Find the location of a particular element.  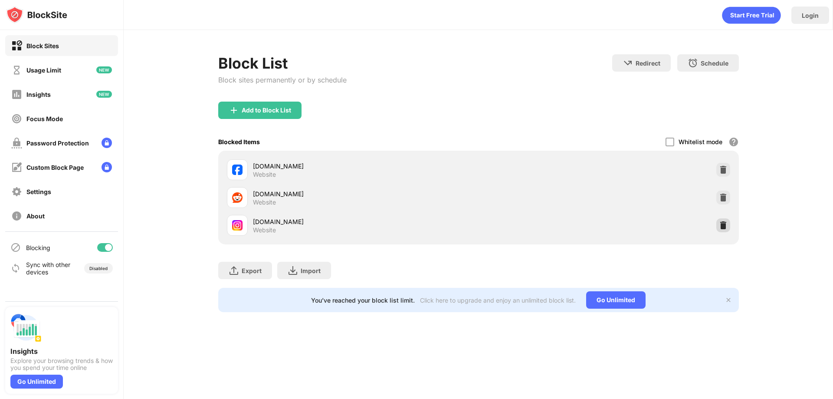

img: time-usage-off.svg is located at coordinates (16, 70).